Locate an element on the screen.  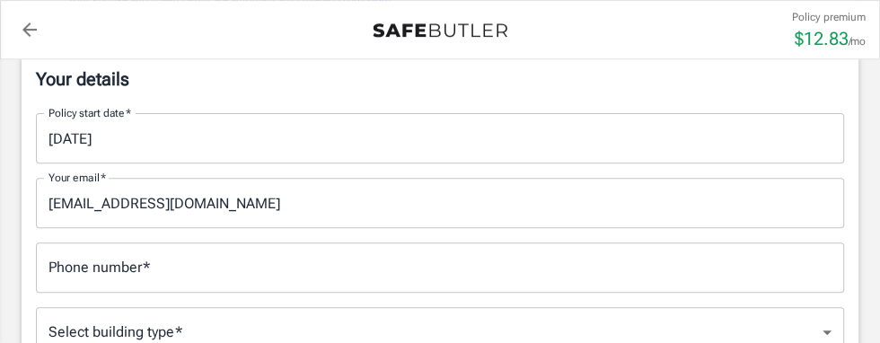
p: Policy premium is located at coordinates (829, 17).